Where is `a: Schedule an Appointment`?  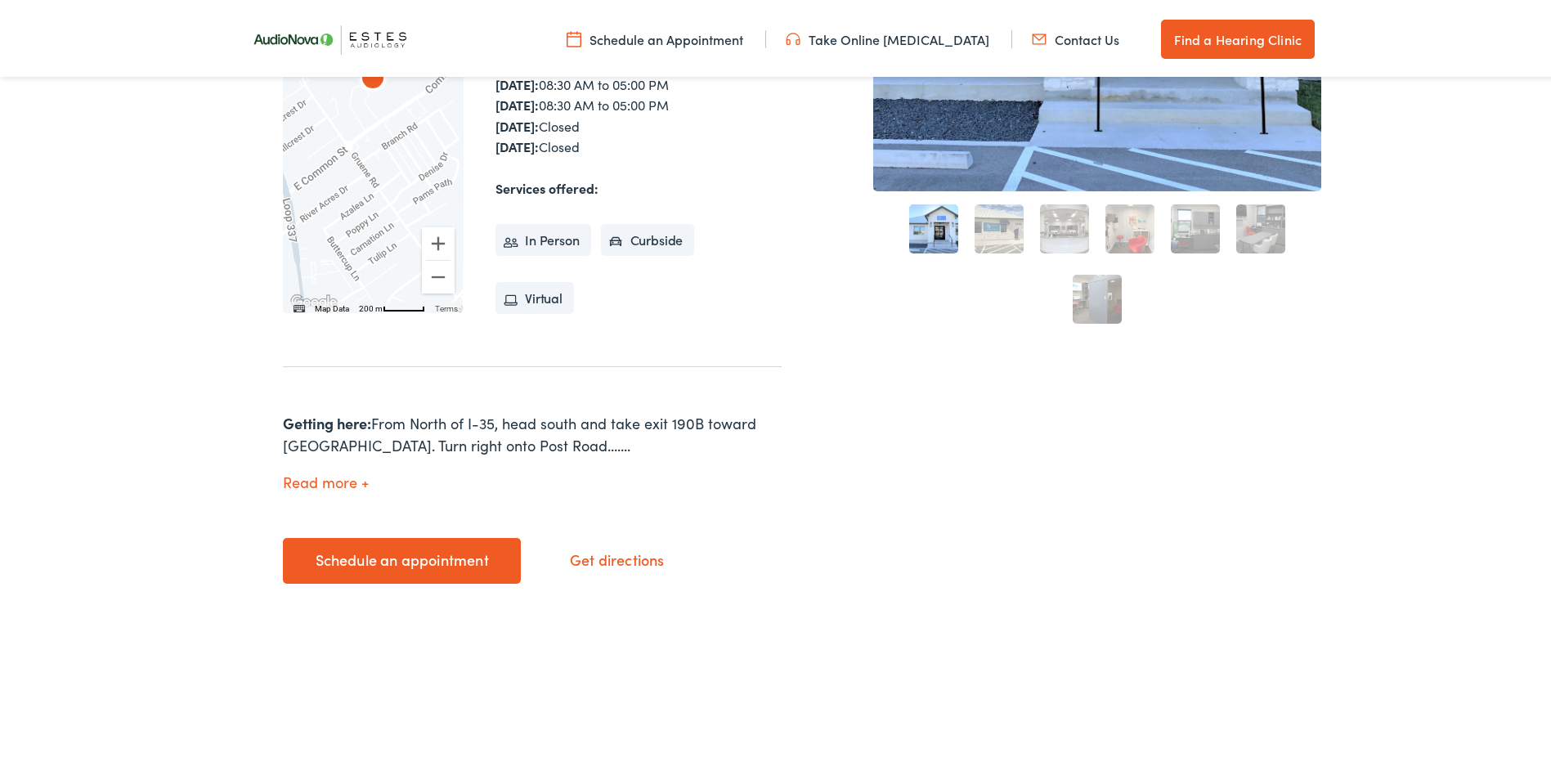
a: Schedule an Appointment is located at coordinates (655, 36).